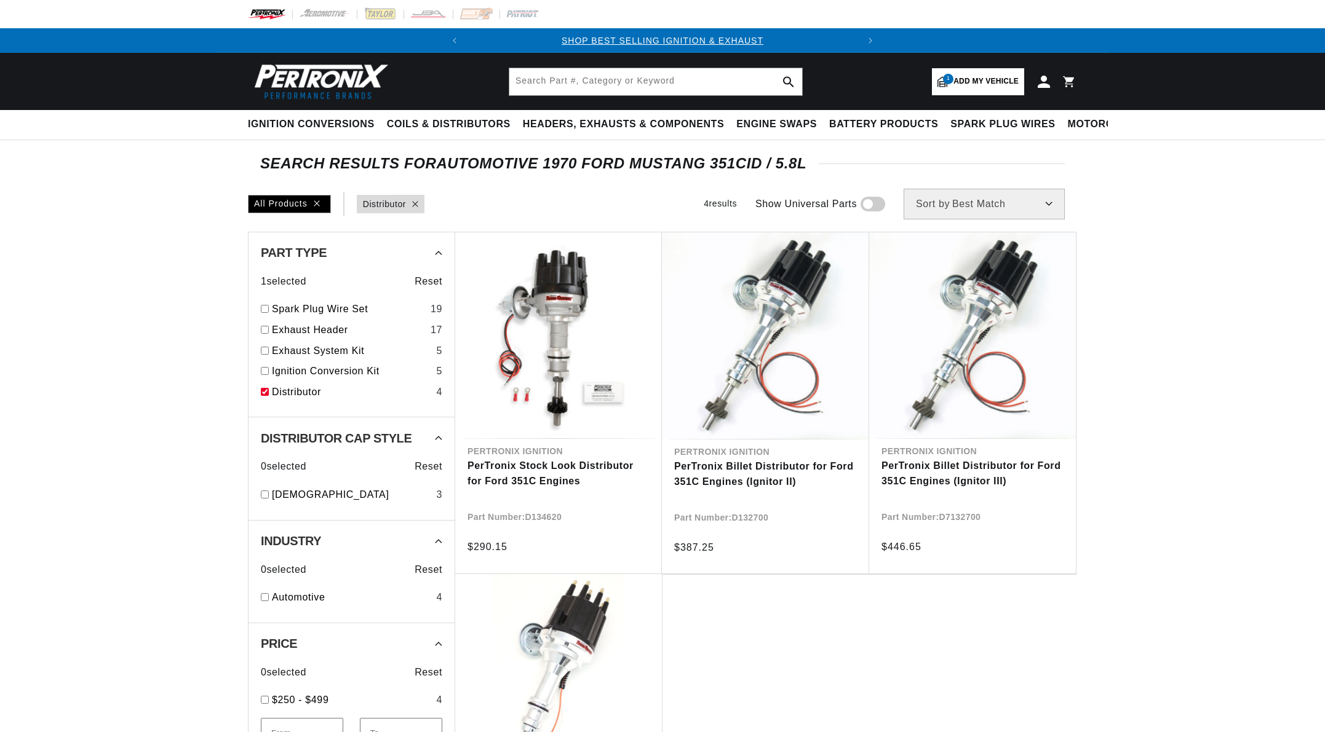  I want to click on div: 1 of 2, so click(662, 41).